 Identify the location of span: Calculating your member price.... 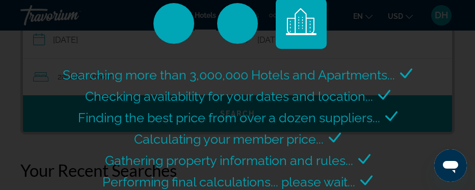
(229, 139).